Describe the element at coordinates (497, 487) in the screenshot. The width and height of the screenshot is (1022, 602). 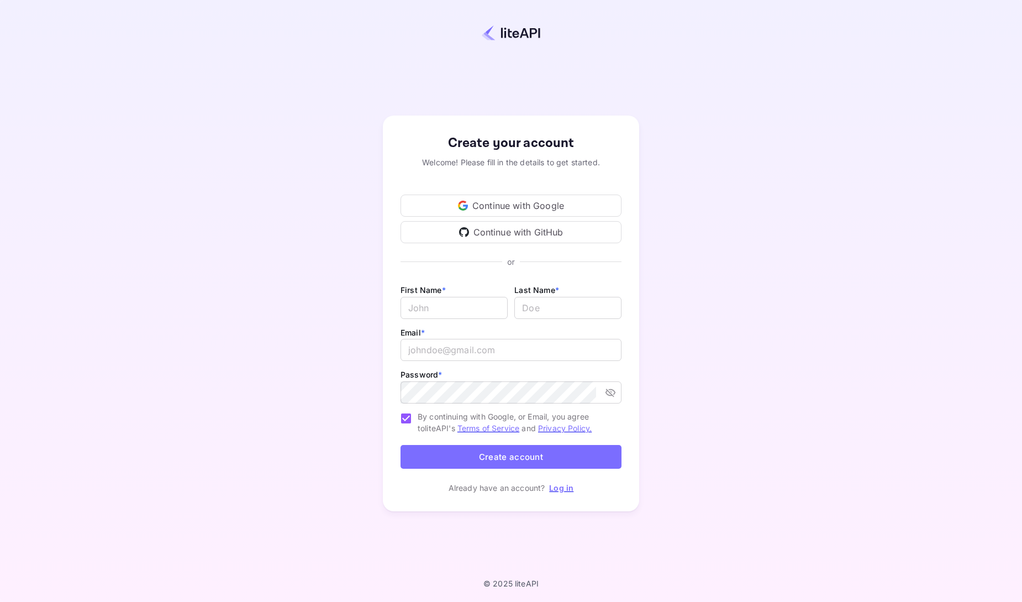
I see `p: Already have an account?` at that location.